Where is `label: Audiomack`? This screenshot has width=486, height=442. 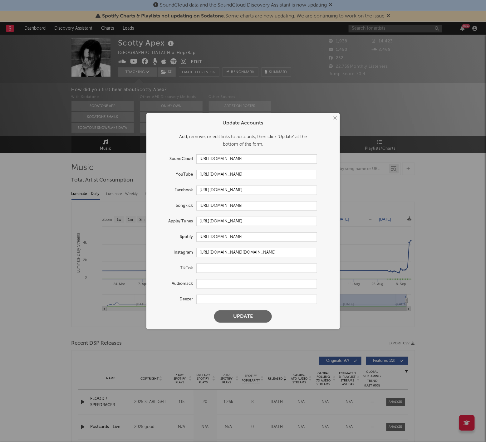 label: Audiomack is located at coordinates (174, 284).